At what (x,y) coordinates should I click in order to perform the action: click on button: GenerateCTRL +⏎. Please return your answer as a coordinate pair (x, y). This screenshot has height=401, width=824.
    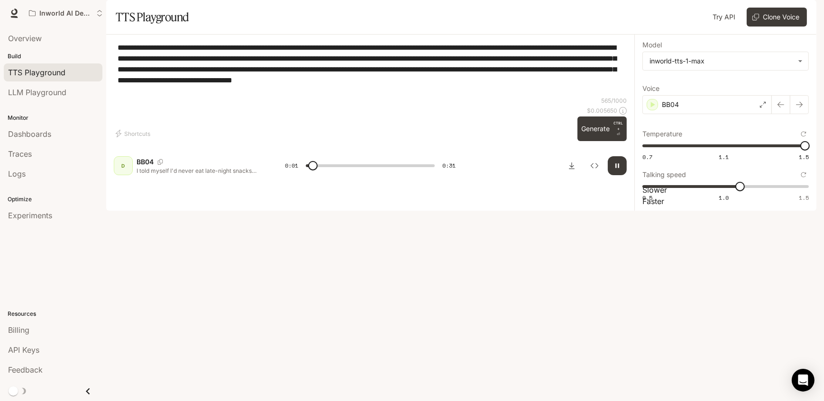
    Looking at the image, I should click on (602, 129).